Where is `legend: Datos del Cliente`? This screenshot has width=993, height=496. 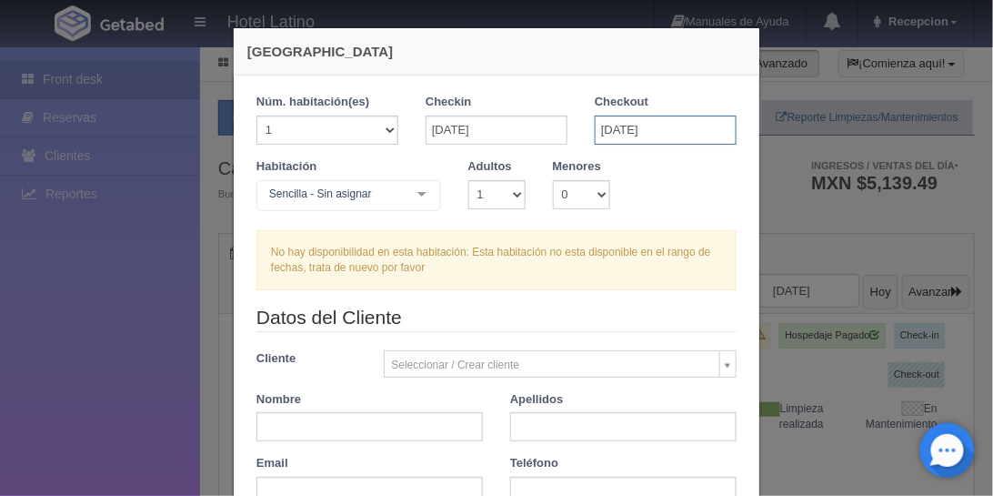 legend: Datos del Cliente is located at coordinates (497, 317).